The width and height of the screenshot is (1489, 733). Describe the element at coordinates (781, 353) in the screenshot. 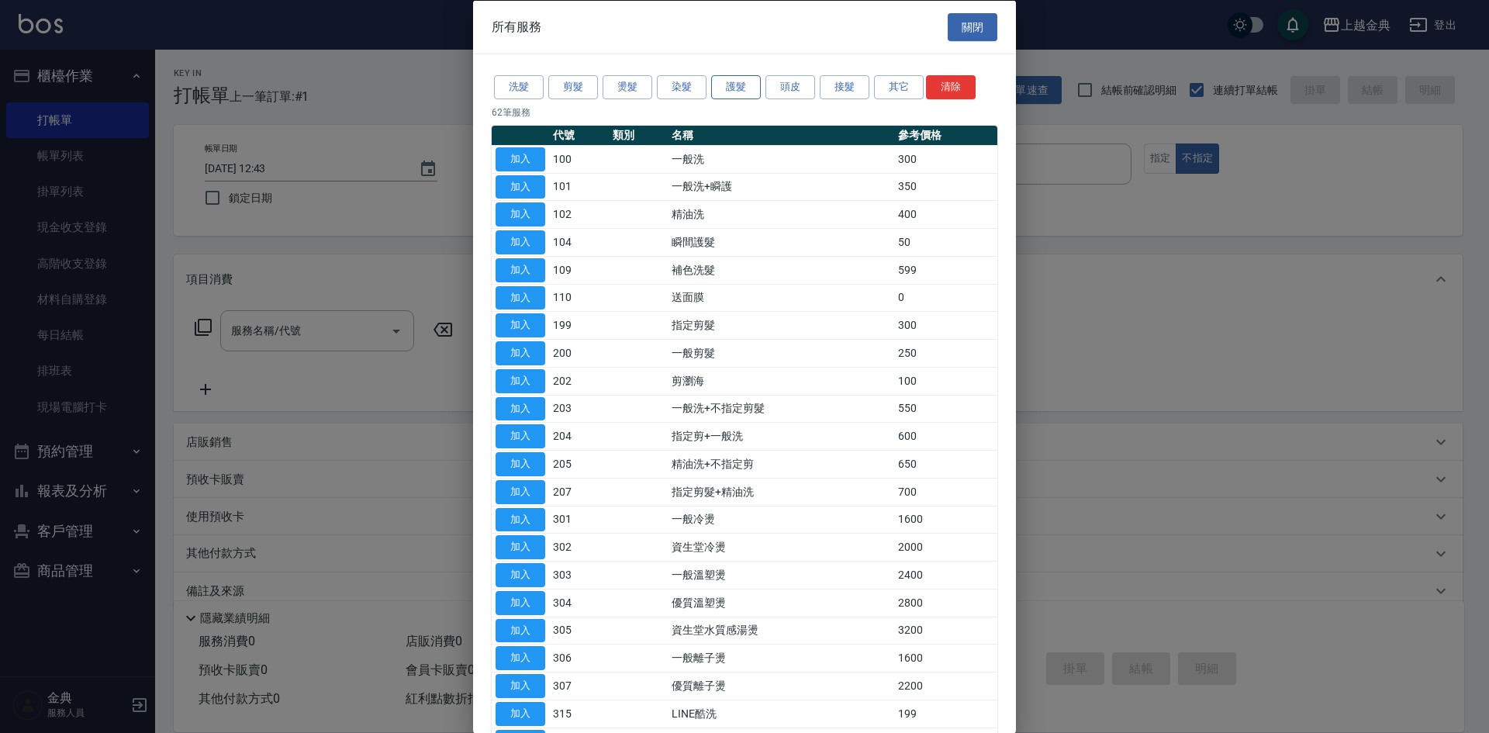

I see `td: 一般剪髮` at that location.